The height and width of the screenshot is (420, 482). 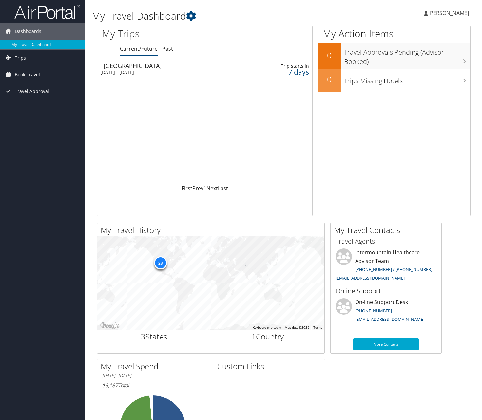 I want to click on h3: Travel Agents, so click(x=386, y=241).